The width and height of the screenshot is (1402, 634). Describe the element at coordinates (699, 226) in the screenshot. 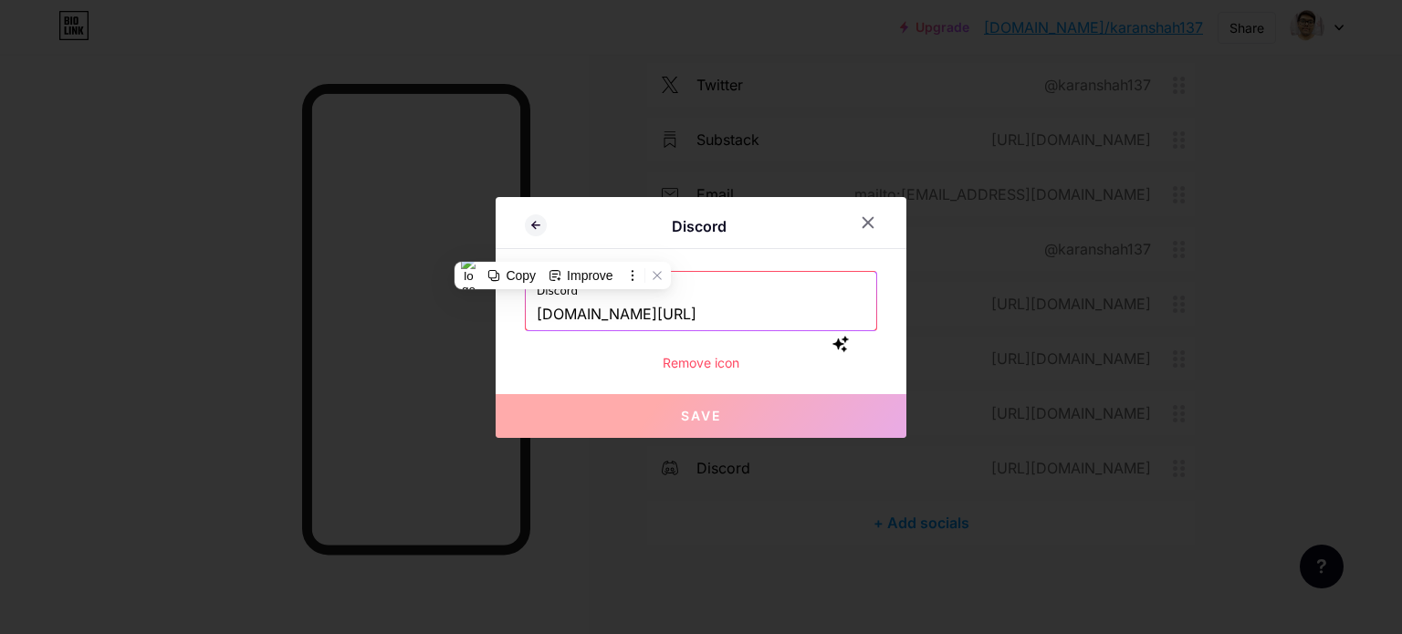

I see `div: Discord` at that location.